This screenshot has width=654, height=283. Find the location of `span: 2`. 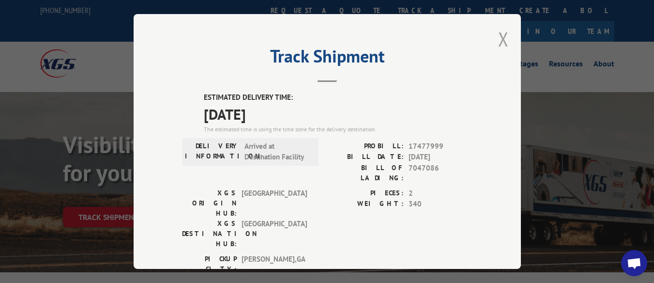

span: 2 is located at coordinates (441, 193).